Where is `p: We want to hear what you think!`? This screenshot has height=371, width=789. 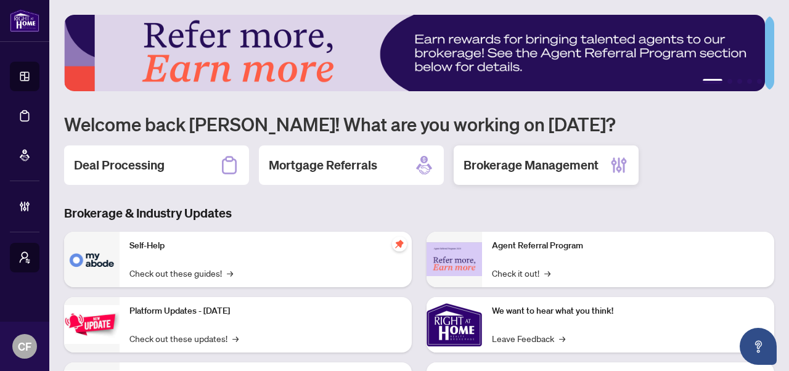 p: We want to hear what you think! is located at coordinates (628, 311).